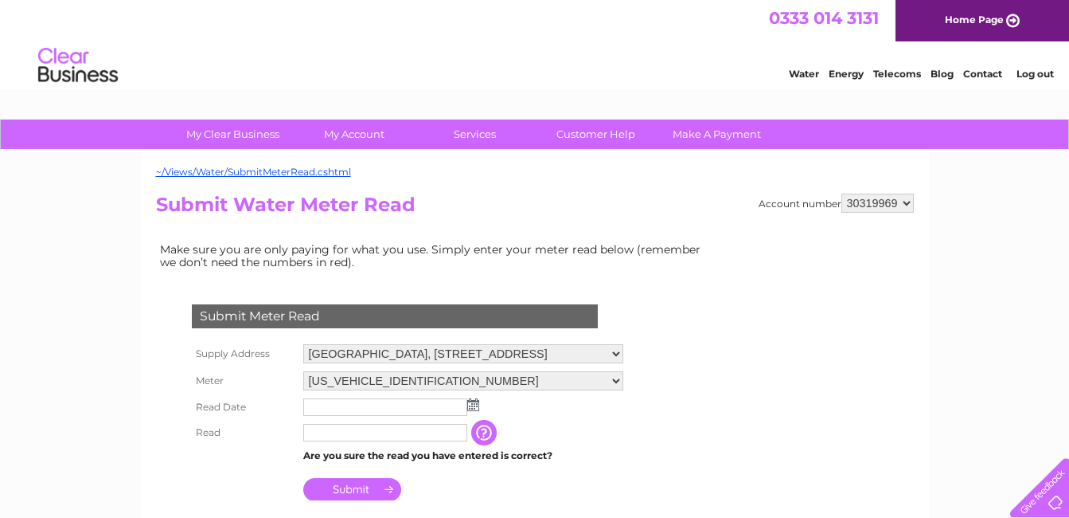 This screenshot has height=518, width=1069. Describe the element at coordinates (717, 134) in the screenshot. I see `a: Make A Payment` at that location.